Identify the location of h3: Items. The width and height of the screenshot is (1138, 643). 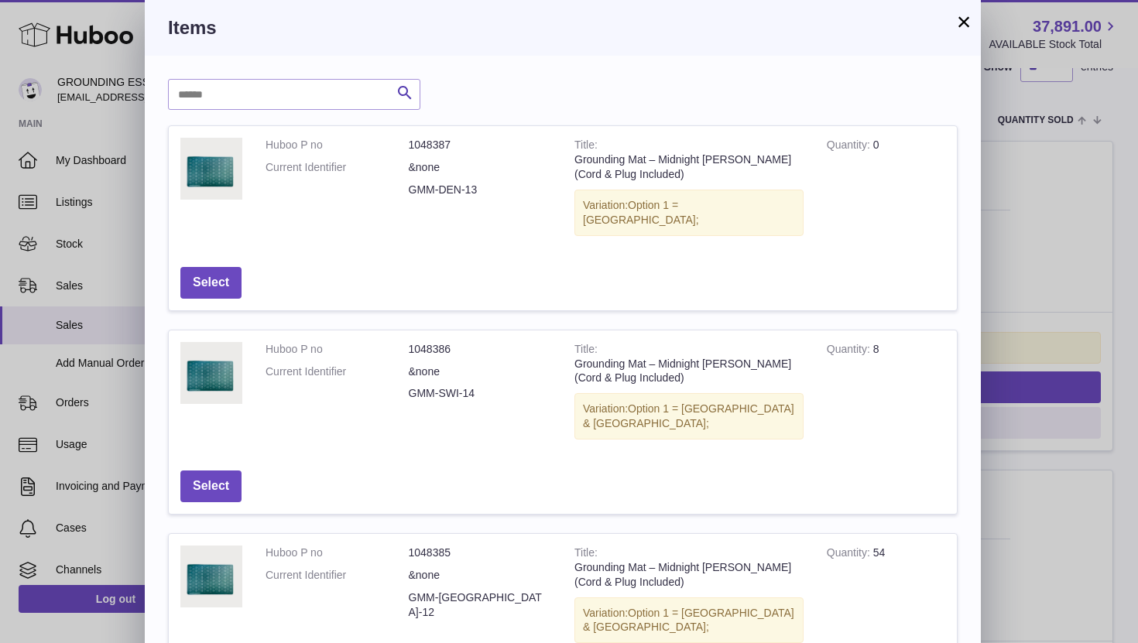
(563, 28).